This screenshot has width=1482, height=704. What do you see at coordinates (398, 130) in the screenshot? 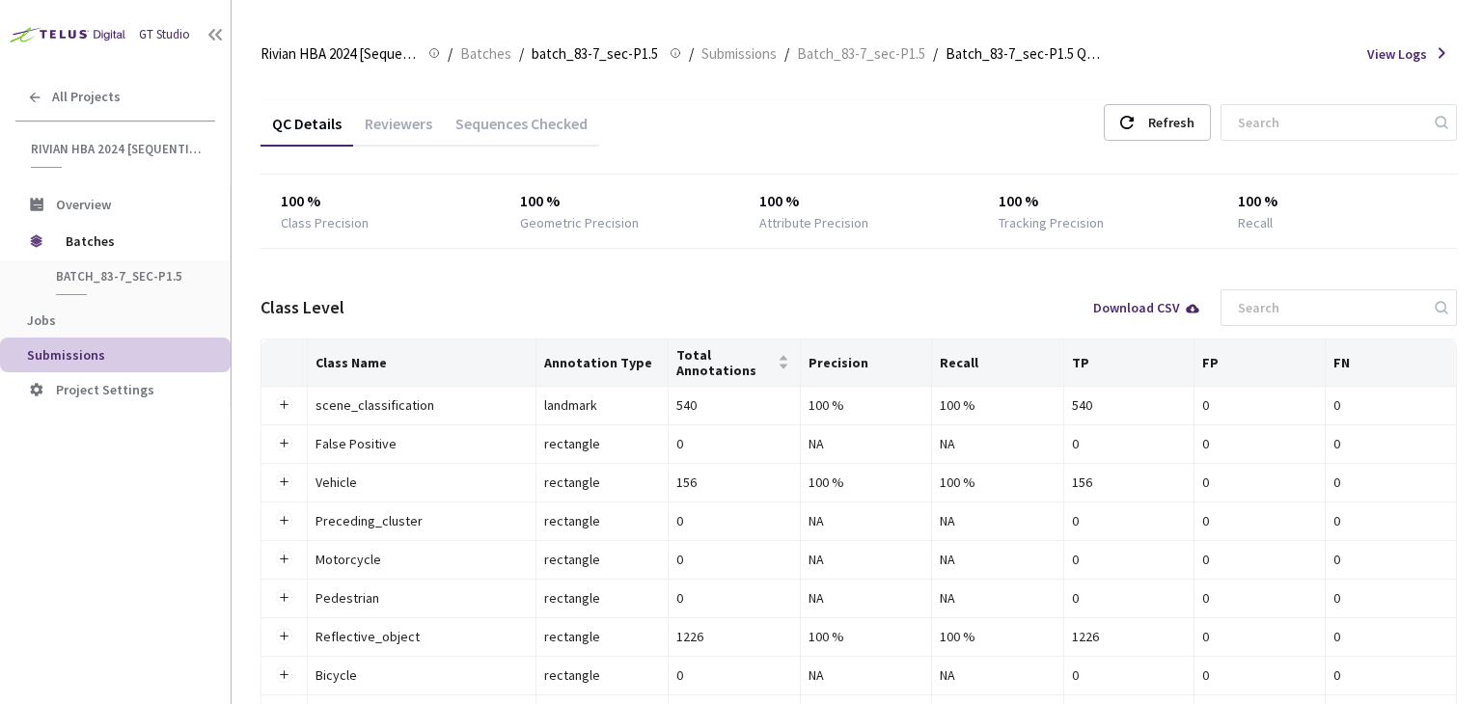
I see `div: Reviewers` at bounding box center [398, 130].